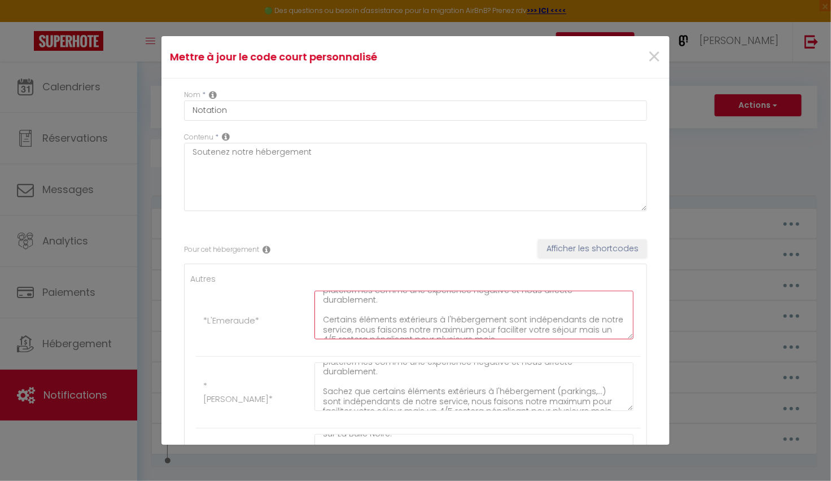 The height and width of the screenshot is (481, 831). What do you see at coordinates (416, 111) in the screenshot?
I see `input: Custom code name` at bounding box center [416, 111].